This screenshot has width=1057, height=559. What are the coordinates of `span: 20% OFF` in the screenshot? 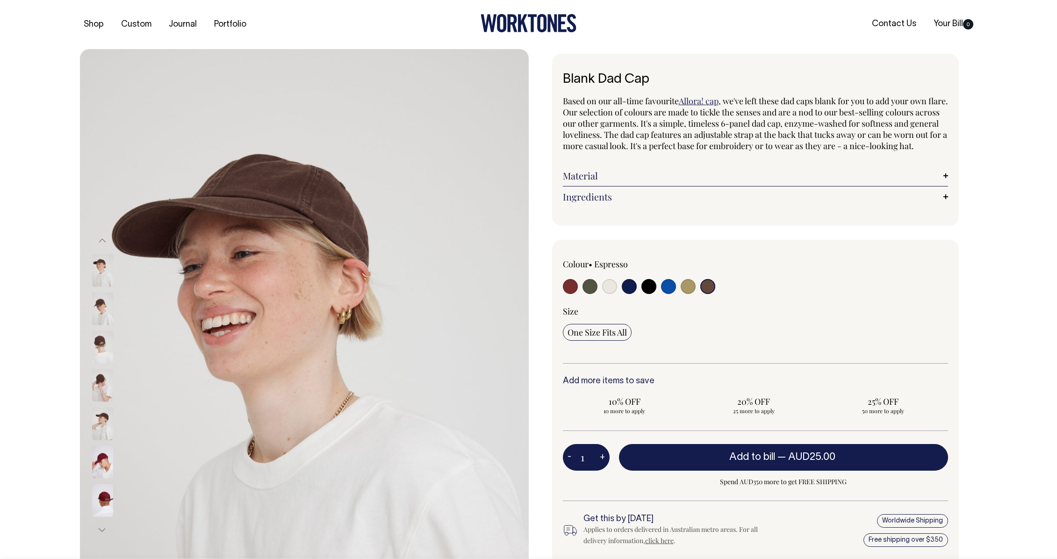 It's located at (754, 402).